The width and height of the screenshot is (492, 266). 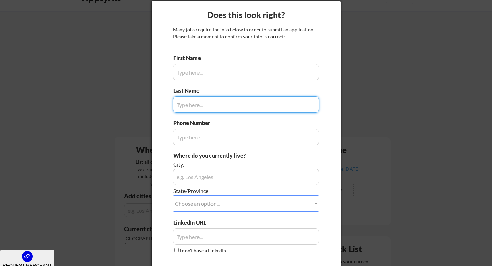 What do you see at coordinates (190, 58) in the screenshot?
I see `div: First Name` at bounding box center [190, 58].